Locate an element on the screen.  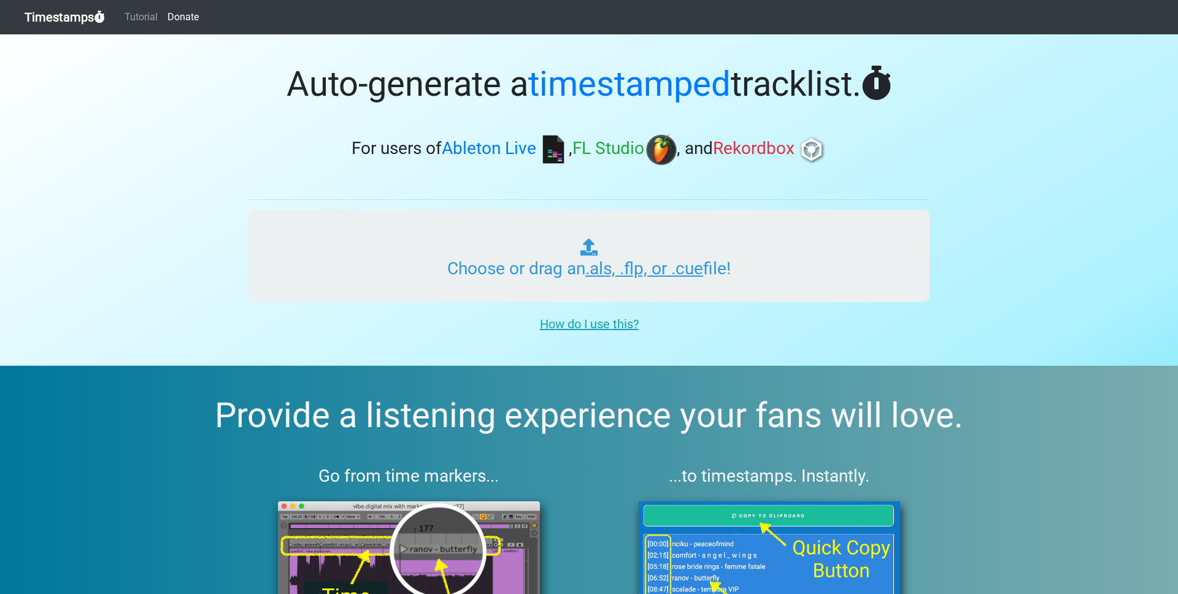
u: How do I use this? is located at coordinates (589, 324).